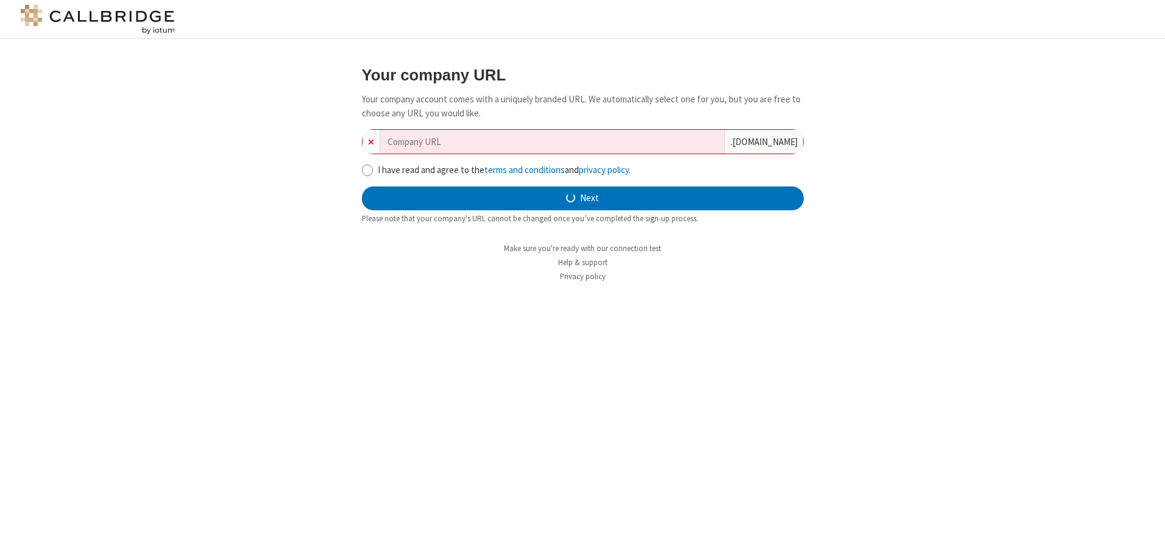 The width and height of the screenshot is (1165, 554). I want to click on a: privacy policy, so click(604, 169).